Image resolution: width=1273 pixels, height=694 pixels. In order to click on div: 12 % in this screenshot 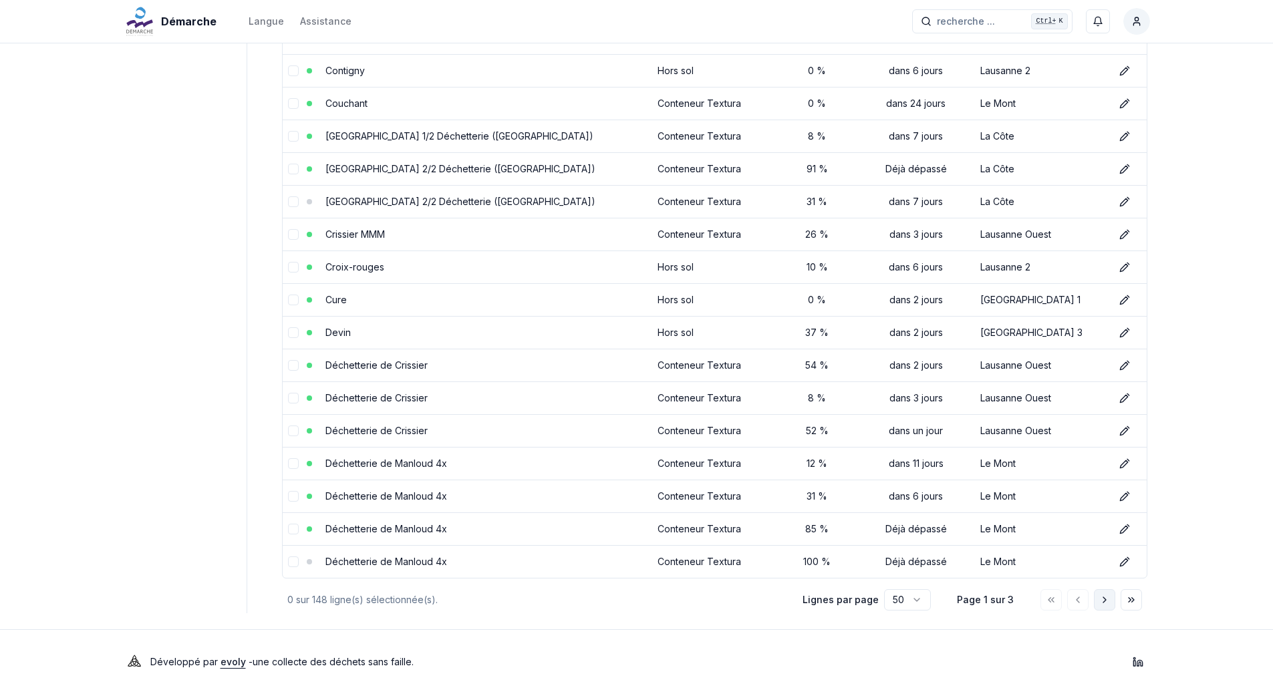, I will do `click(817, 464)`.